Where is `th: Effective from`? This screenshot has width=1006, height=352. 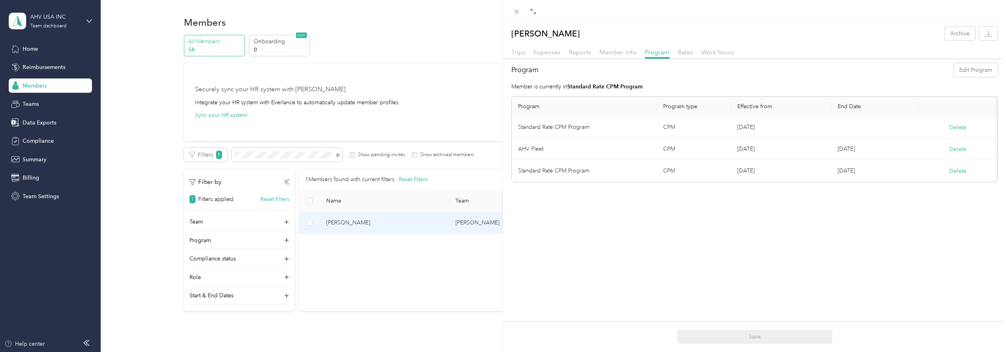 th: Effective from is located at coordinates (781, 107).